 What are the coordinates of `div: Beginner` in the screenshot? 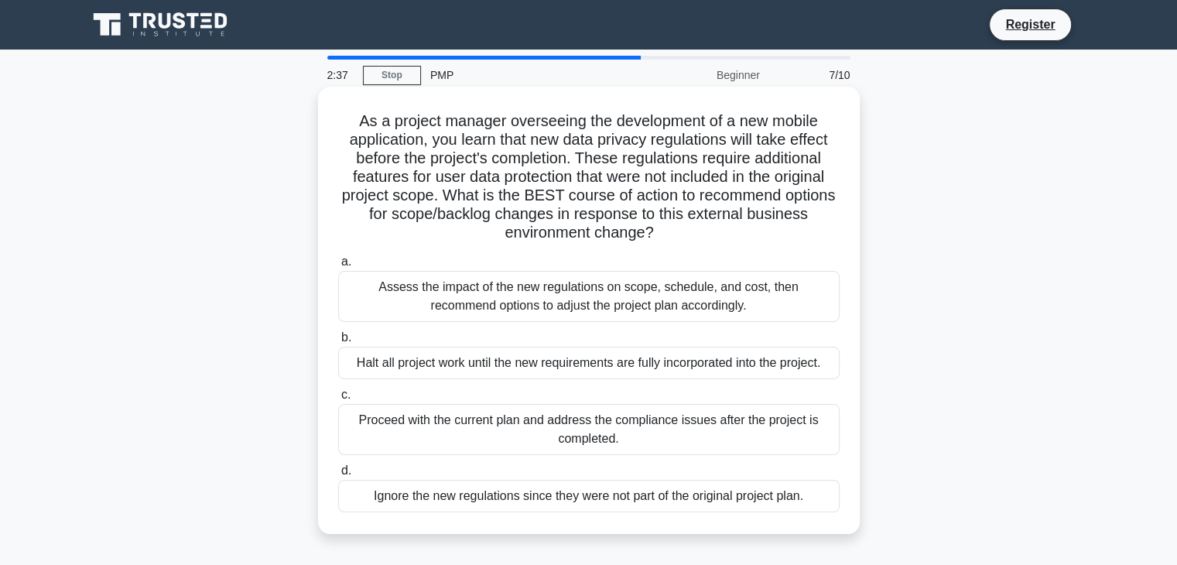 It's located at (701, 75).